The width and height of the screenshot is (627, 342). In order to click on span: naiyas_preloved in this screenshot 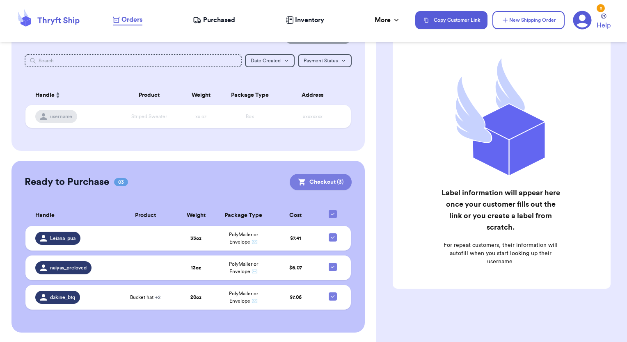, I will do `click(68, 268)`.